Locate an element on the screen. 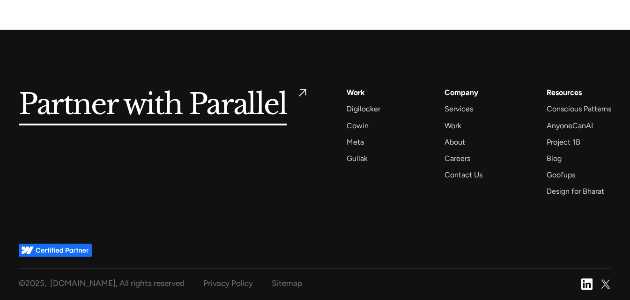 The image size is (630, 300). h5: Partner with Parallel is located at coordinates (153, 105).